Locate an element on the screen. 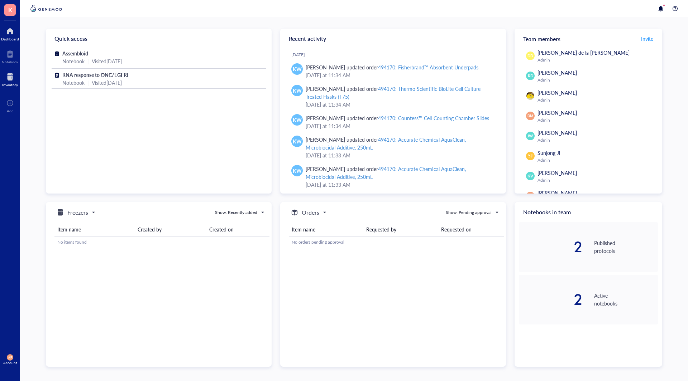 Image resolution: width=688 pixels, height=381 pixels. div: Inventory is located at coordinates (10, 85).